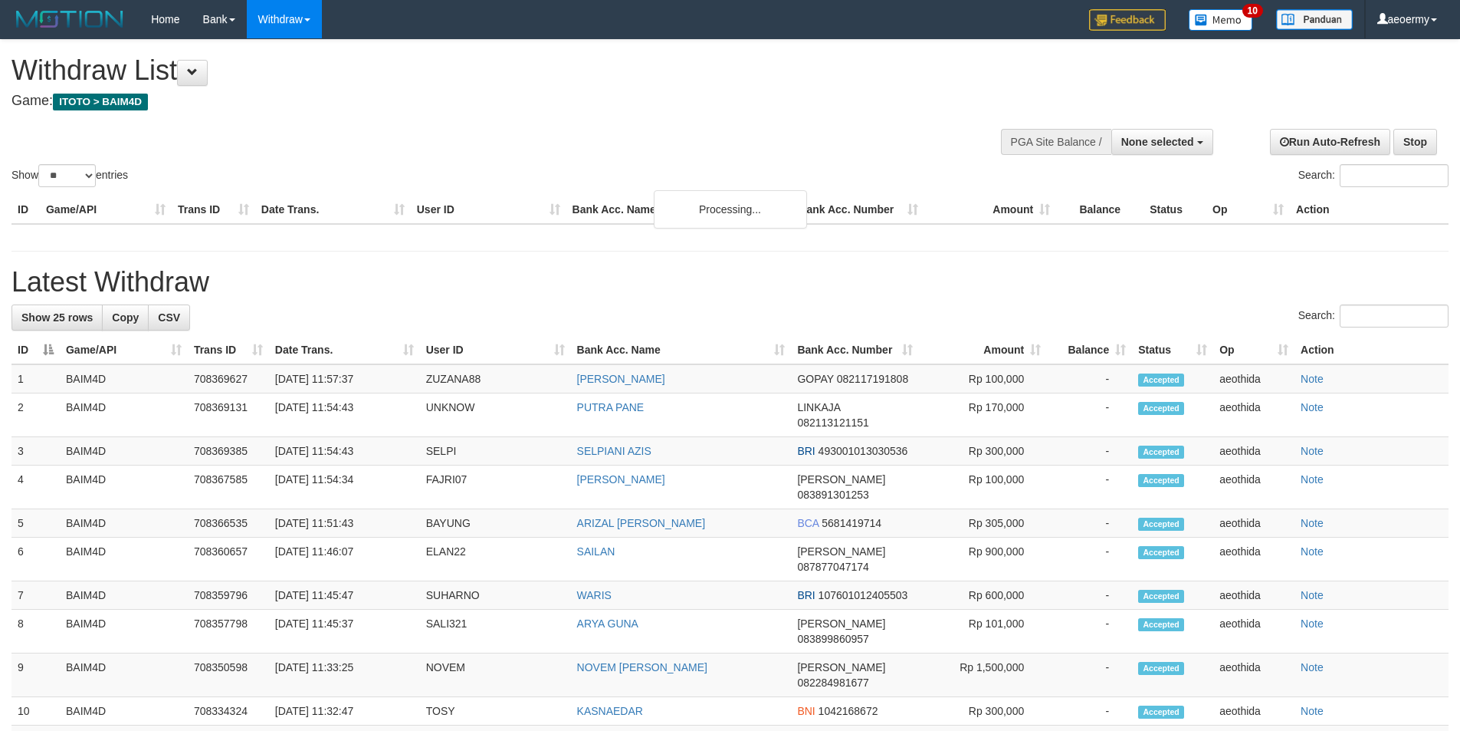  I want to click on td: SALI321, so click(495, 631).